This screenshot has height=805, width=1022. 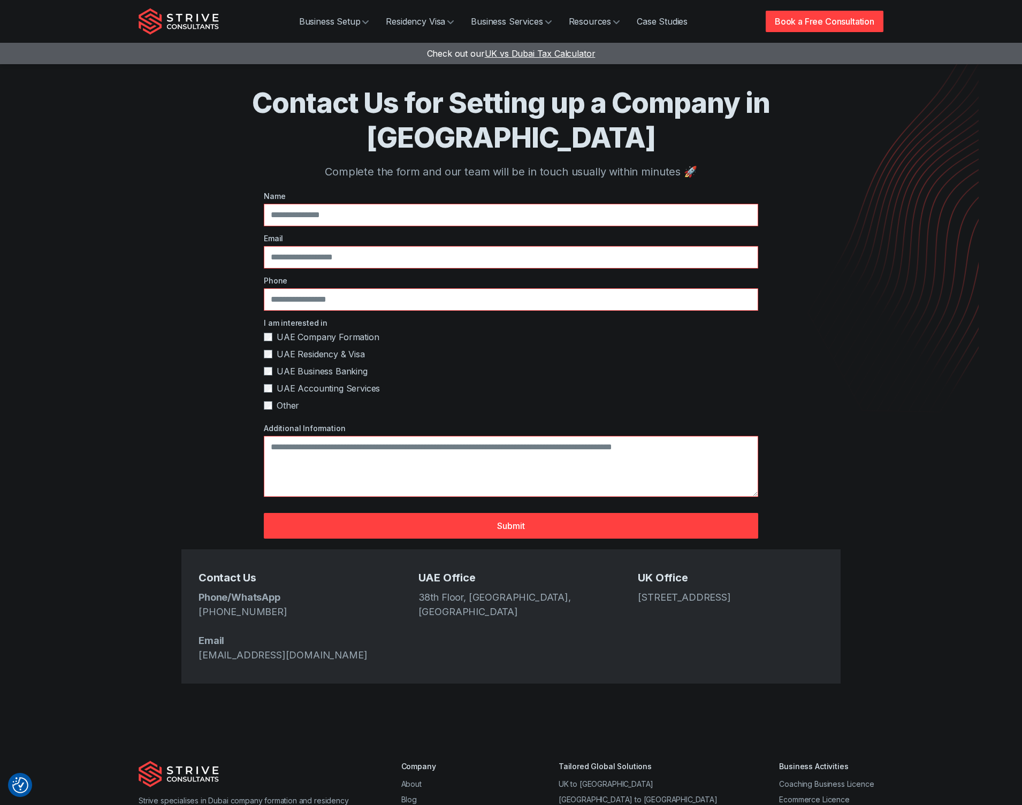 What do you see at coordinates (268, 388) in the screenshot?
I see `input: UAE Accounting Services` at bounding box center [268, 388].